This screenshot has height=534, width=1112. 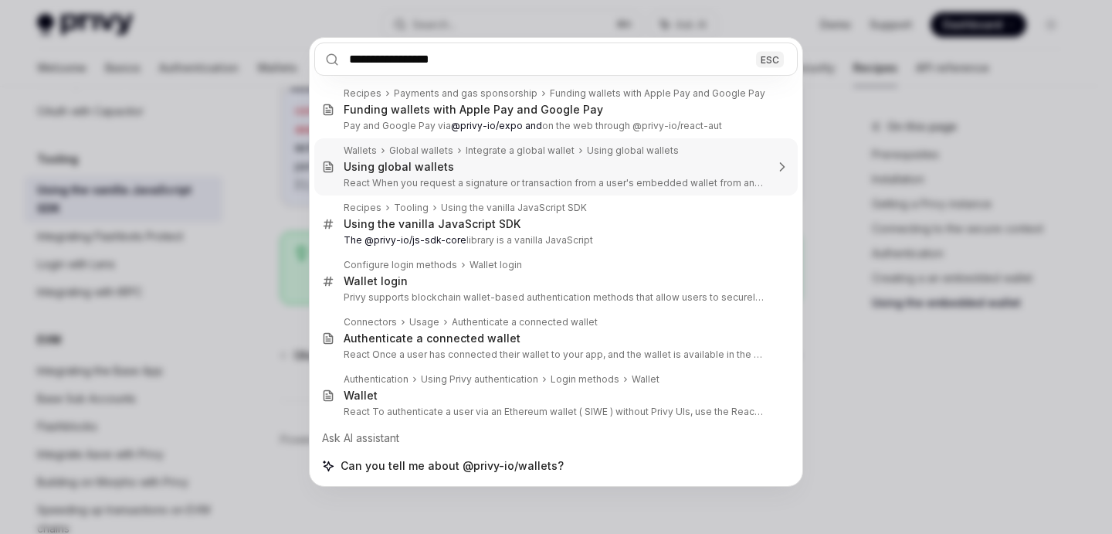 What do you see at coordinates (770, 59) in the screenshot?
I see `div: ESC` at bounding box center [770, 59].